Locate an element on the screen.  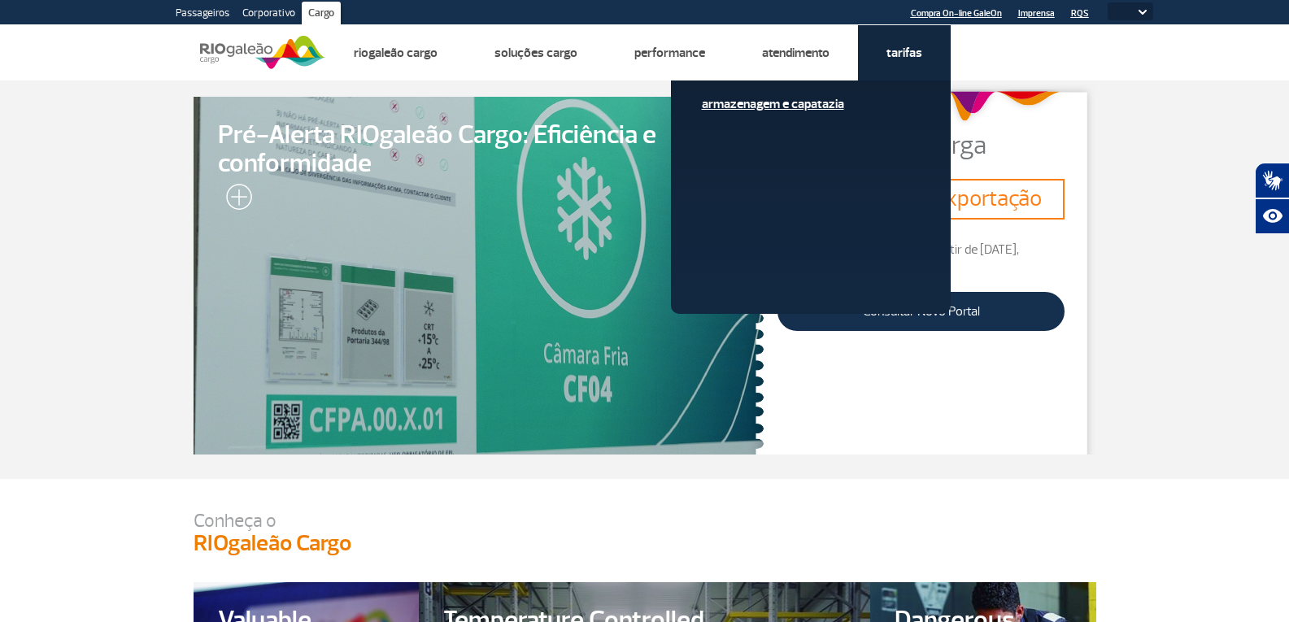
p: Conheça o is located at coordinates (645, 520).